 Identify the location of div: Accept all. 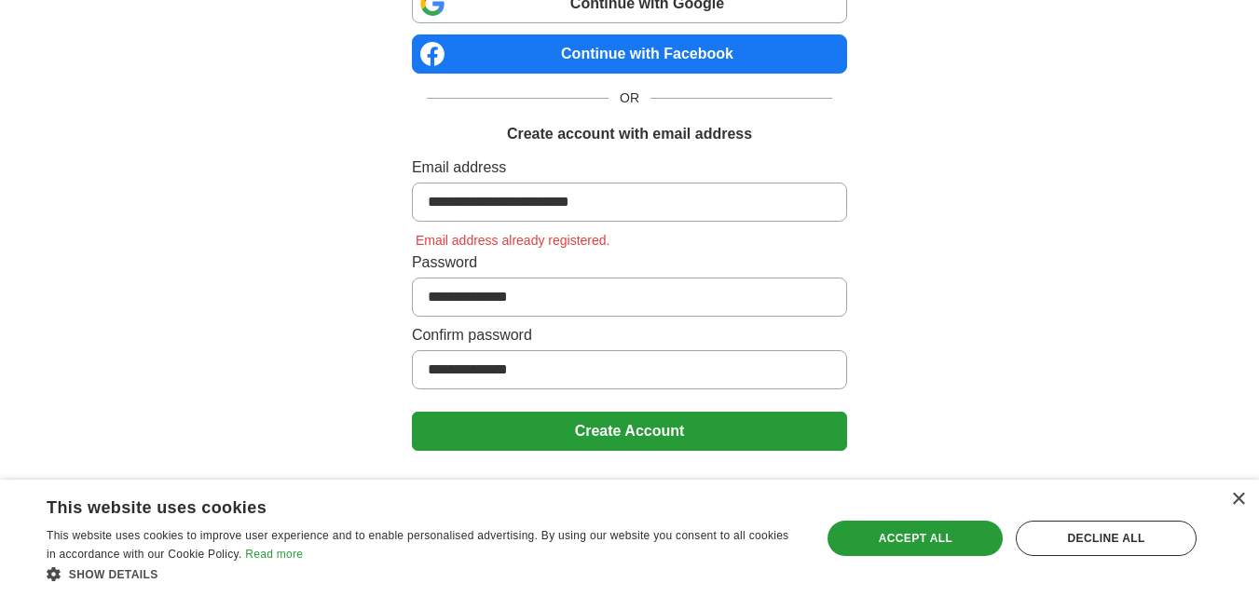
(915, 539).